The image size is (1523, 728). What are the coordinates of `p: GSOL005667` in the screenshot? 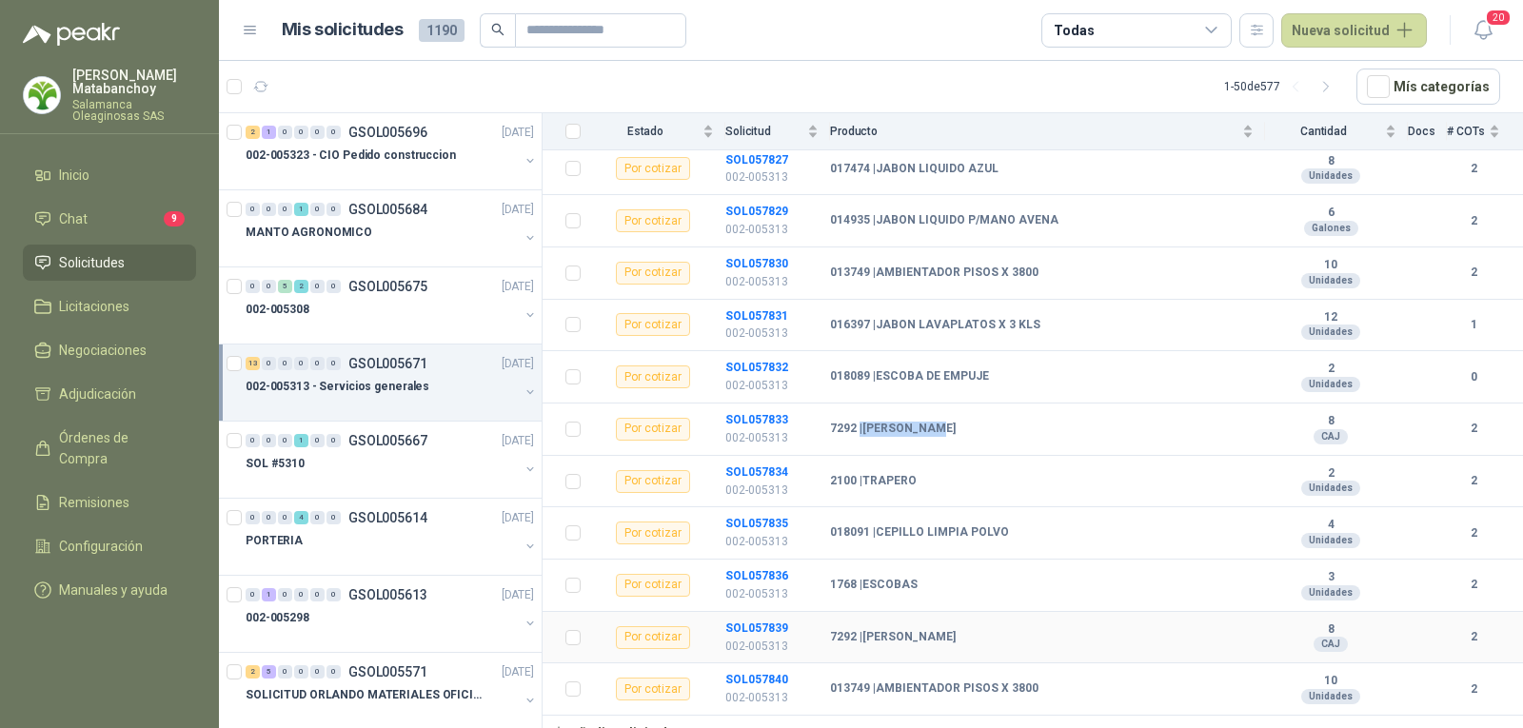 It's located at (387, 441).